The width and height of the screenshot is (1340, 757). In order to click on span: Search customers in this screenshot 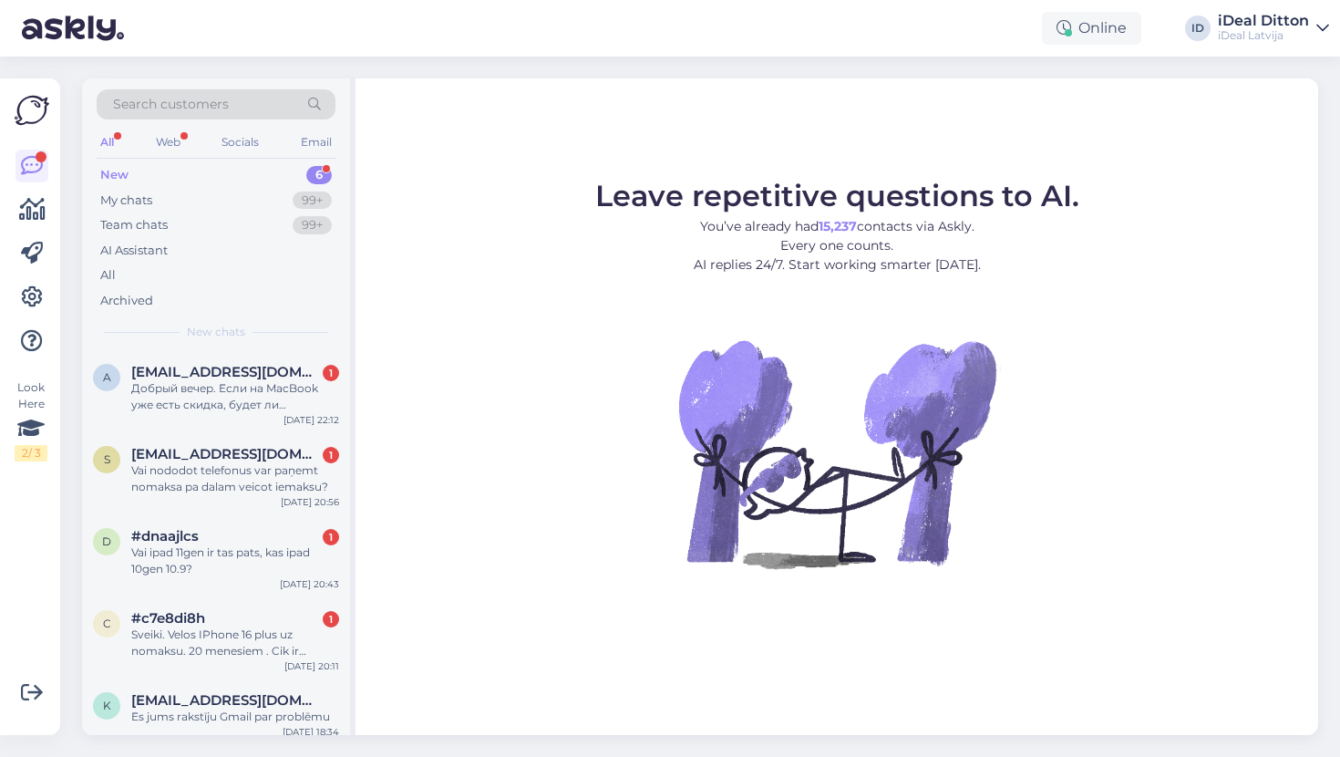, I will do `click(171, 104)`.